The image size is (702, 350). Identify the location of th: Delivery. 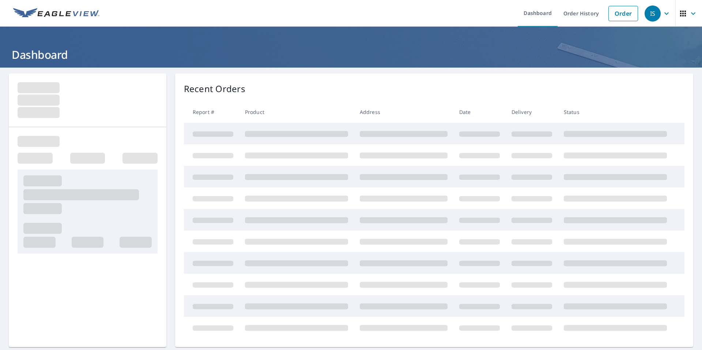
(532, 112).